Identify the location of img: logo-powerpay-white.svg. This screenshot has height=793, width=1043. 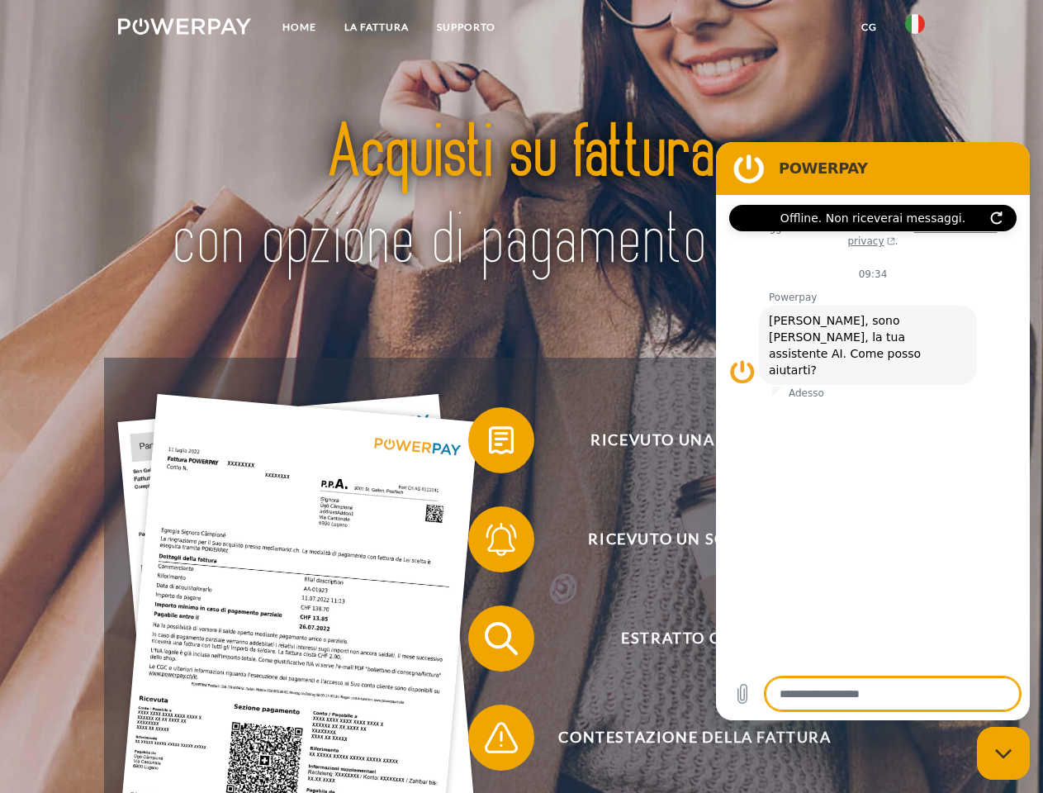
(184, 26).